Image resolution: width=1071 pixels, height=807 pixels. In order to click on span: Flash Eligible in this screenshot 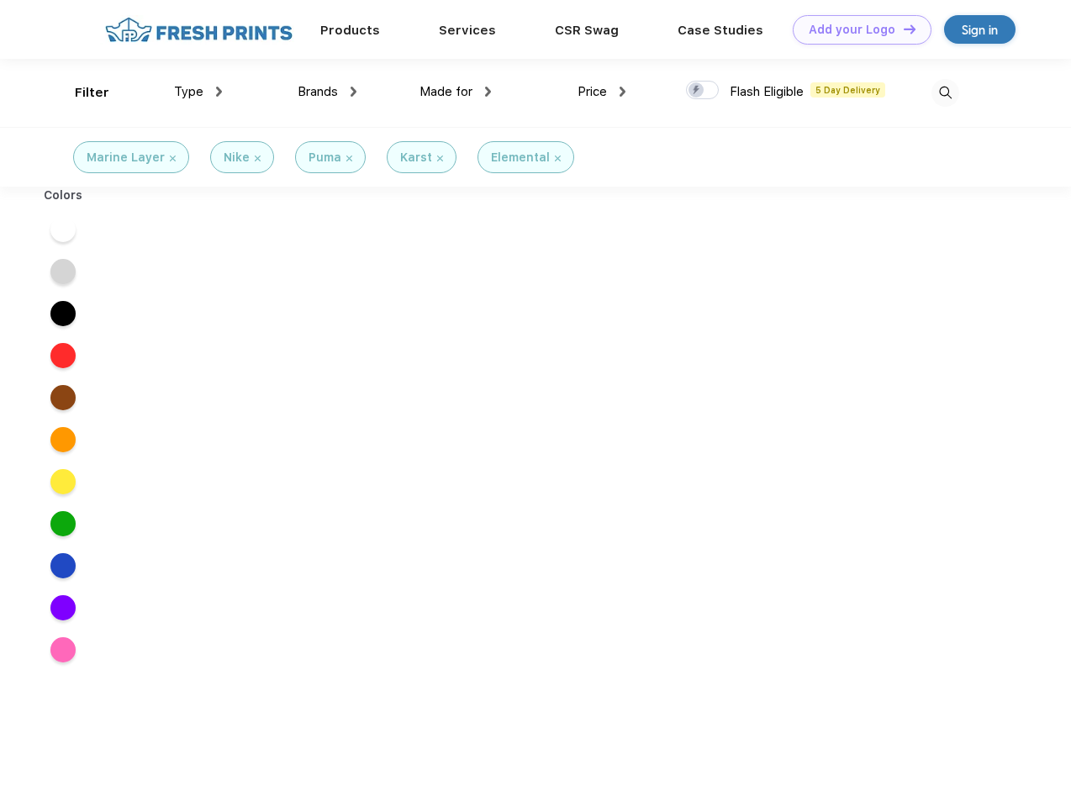, I will do `click(767, 92)`.